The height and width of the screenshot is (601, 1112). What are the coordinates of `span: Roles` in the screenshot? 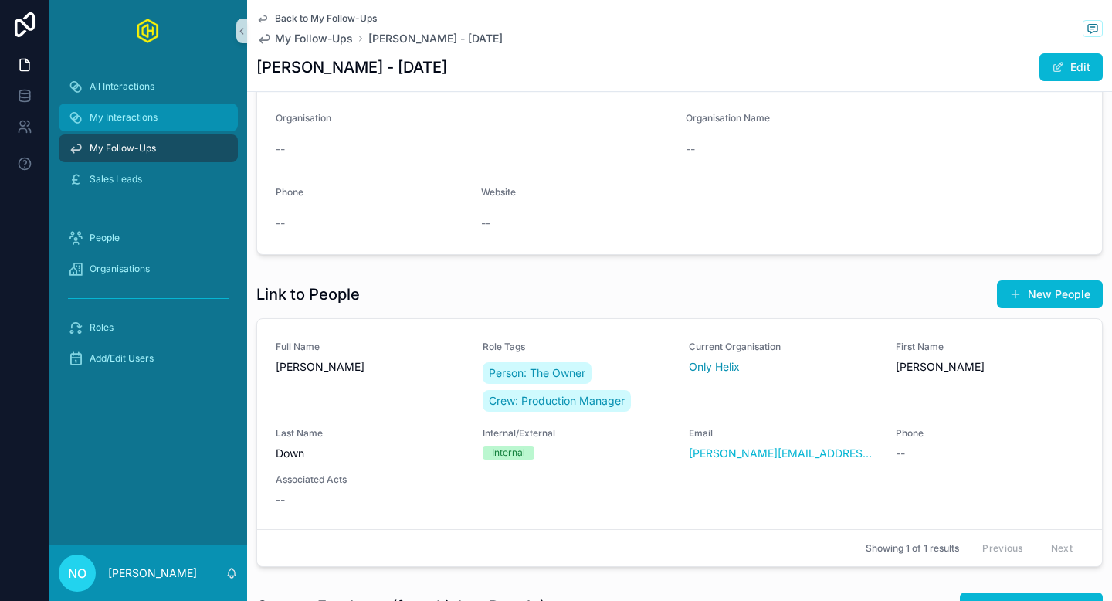 It's located at (101, 327).